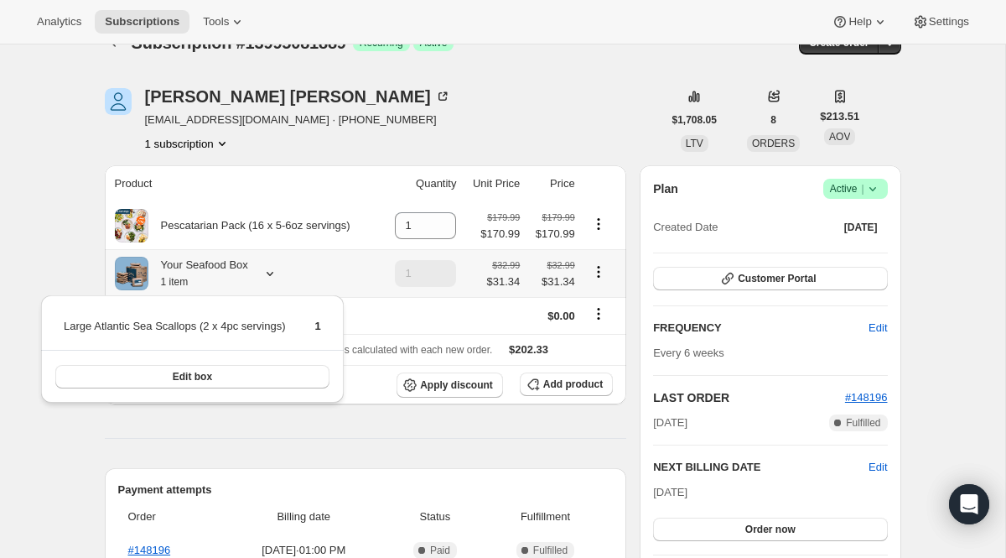 Image resolution: width=1006 pixels, height=558 pixels. What do you see at coordinates (771, 529) in the screenshot?
I see `span: Order now` at bounding box center [771, 529].